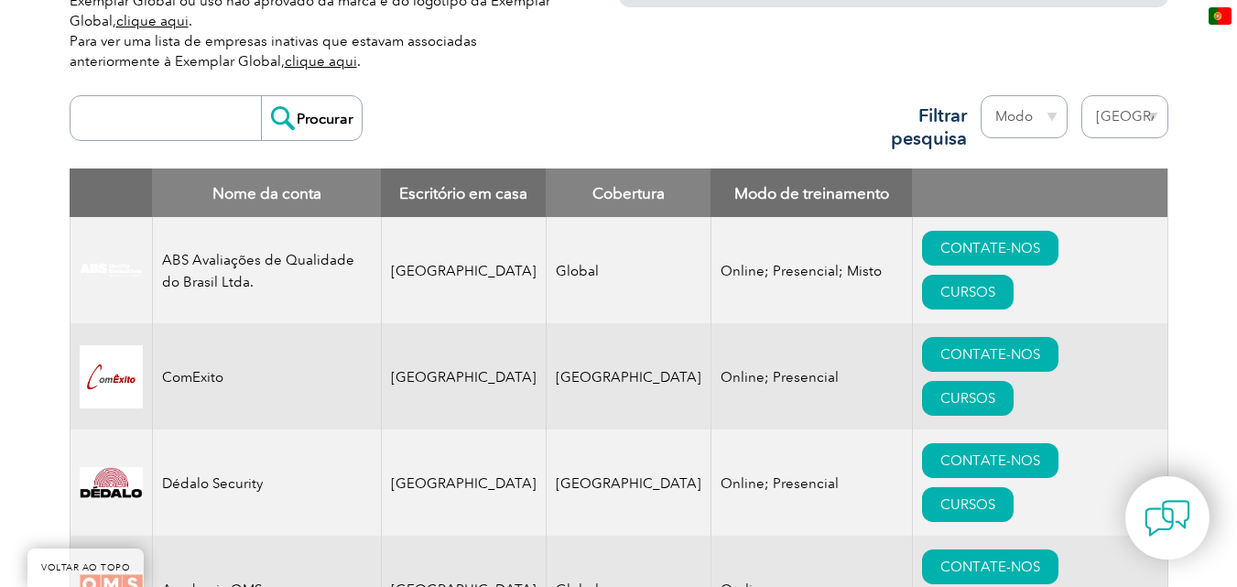  Describe the element at coordinates (811, 193) in the screenshot. I see `font: Modo de treinamento` at that location.